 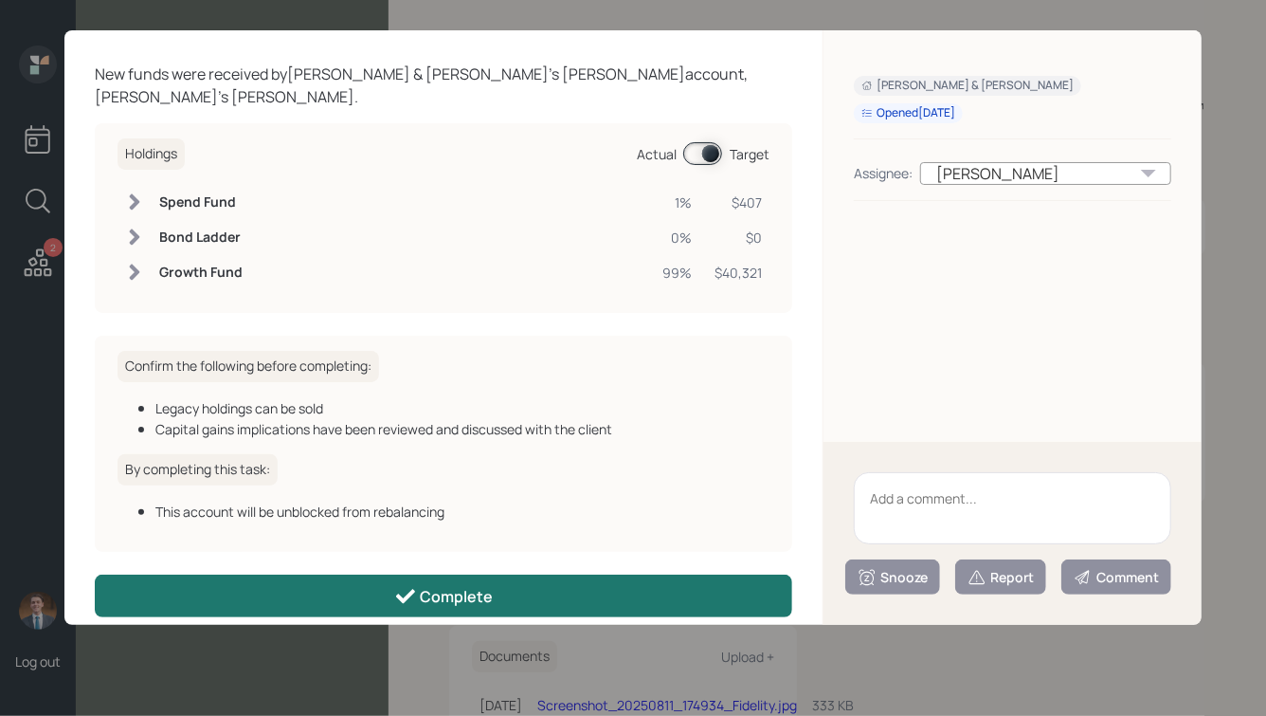 What do you see at coordinates (201, 237) in the screenshot?
I see `h6: Bond Ladder` at bounding box center [201, 237].